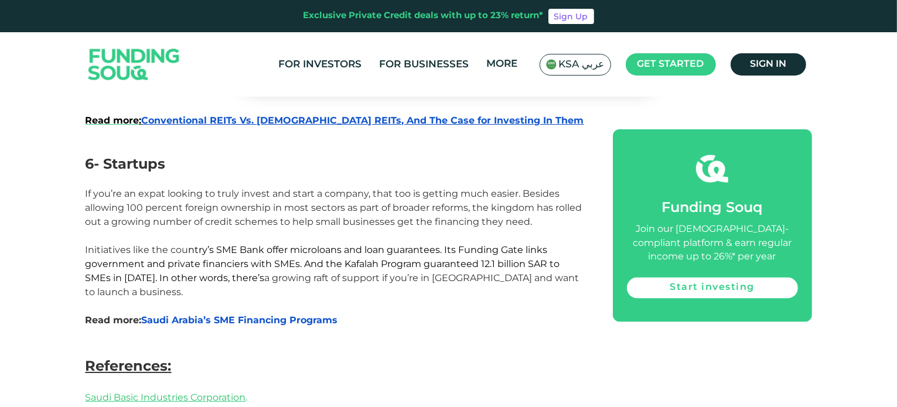 The height and width of the screenshot is (407, 897). I want to click on a: For Investors, so click(321, 64).